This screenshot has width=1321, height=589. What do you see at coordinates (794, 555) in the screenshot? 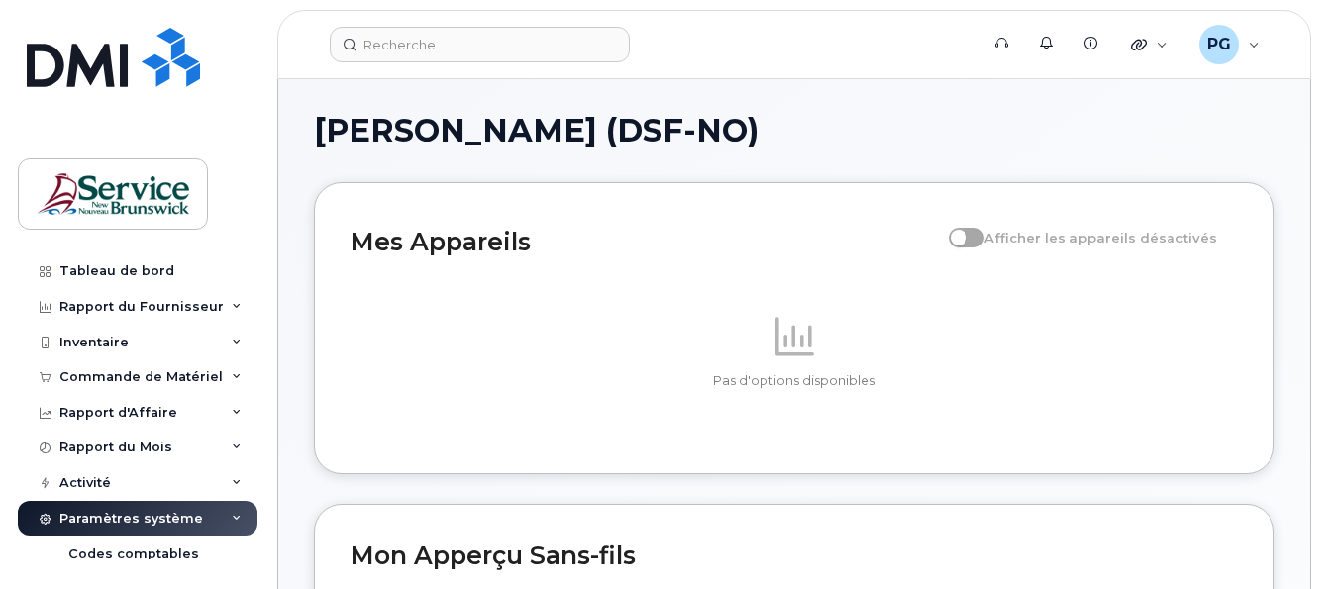
I see `h2: Mon Apperçu Sans-fils` at bounding box center [794, 555].